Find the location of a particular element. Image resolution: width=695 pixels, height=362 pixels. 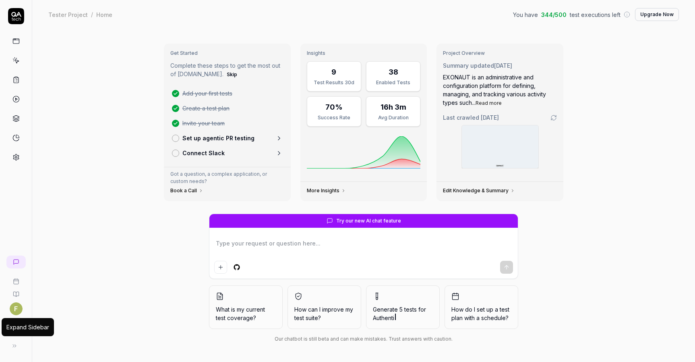

button: Skip is located at coordinates (232, 75).